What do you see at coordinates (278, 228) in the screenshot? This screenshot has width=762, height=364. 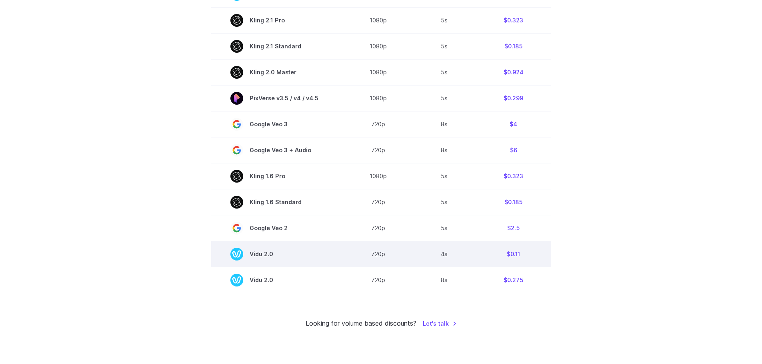 I see `span: Google Veo 2` at bounding box center [278, 228].